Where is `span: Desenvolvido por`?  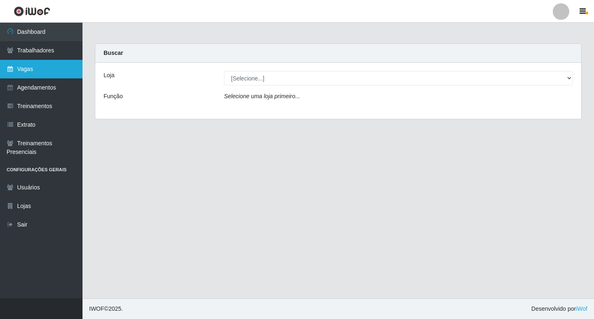
span: Desenvolvido por is located at coordinates (559, 308).